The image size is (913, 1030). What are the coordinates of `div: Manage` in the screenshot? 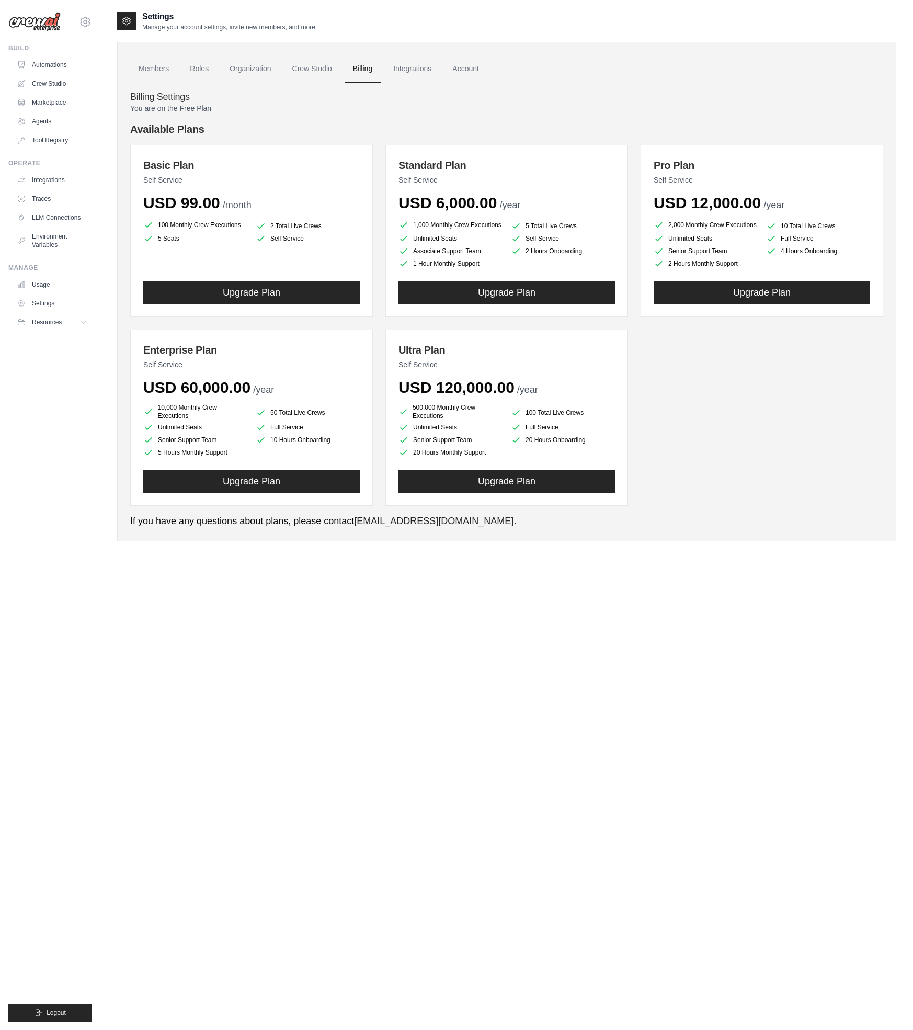 It's located at (50, 268).